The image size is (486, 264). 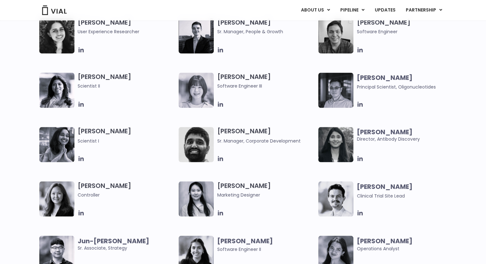 What do you see at coordinates (57, 144) in the screenshot?
I see `img: Headshot of smiling woman named Sneha` at bounding box center [57, 144].